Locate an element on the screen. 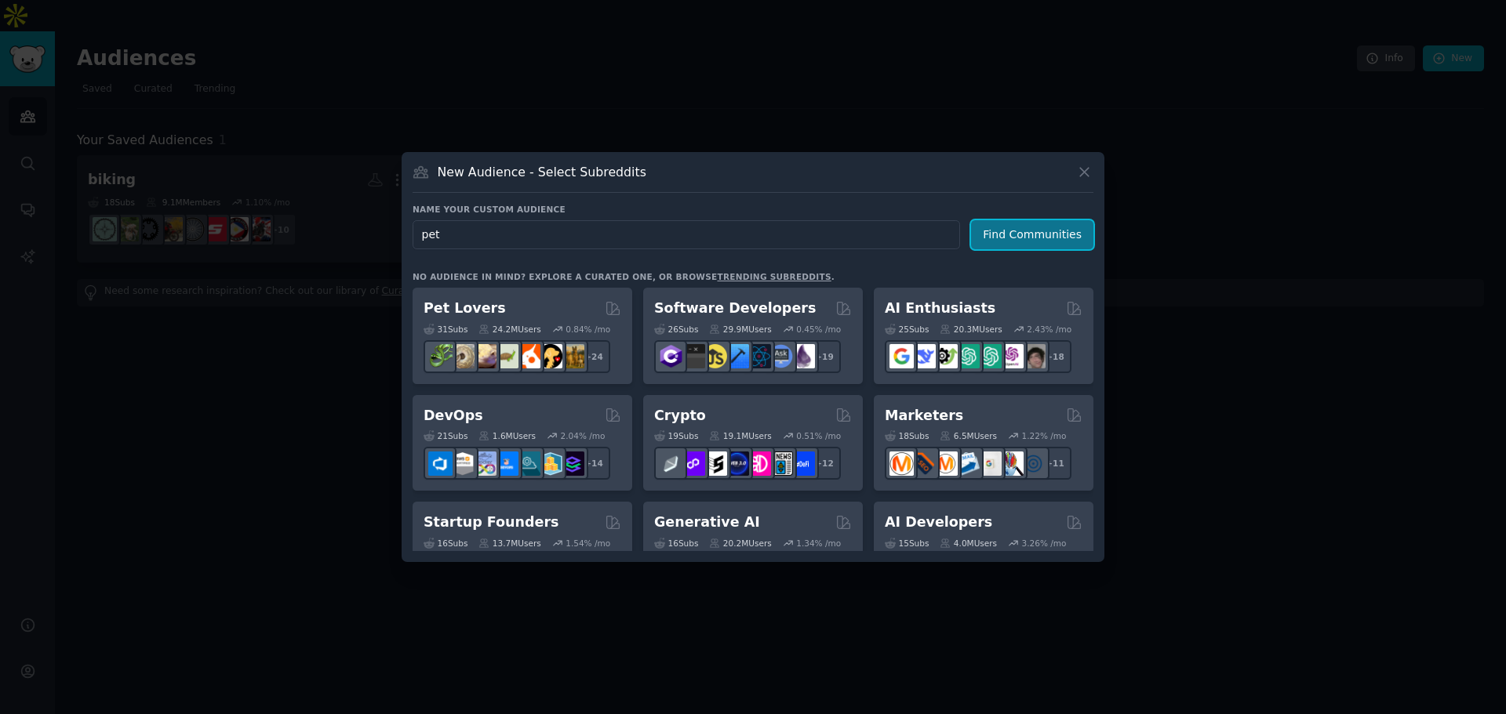 This screenshot has width=1506, height=714. div: + 18 is located at coordinates (1055, 357).